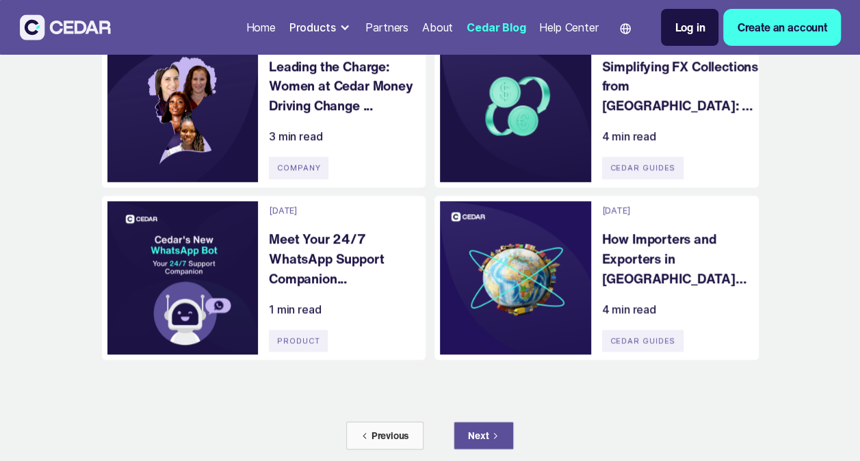 This screenshot has width=860, height=461. I want to click on div: company, so click(298, 168).